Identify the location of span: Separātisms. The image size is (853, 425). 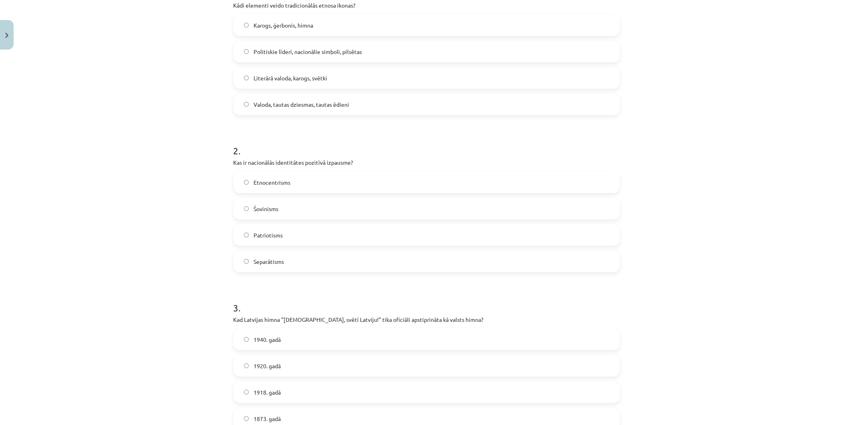
(269, 262).